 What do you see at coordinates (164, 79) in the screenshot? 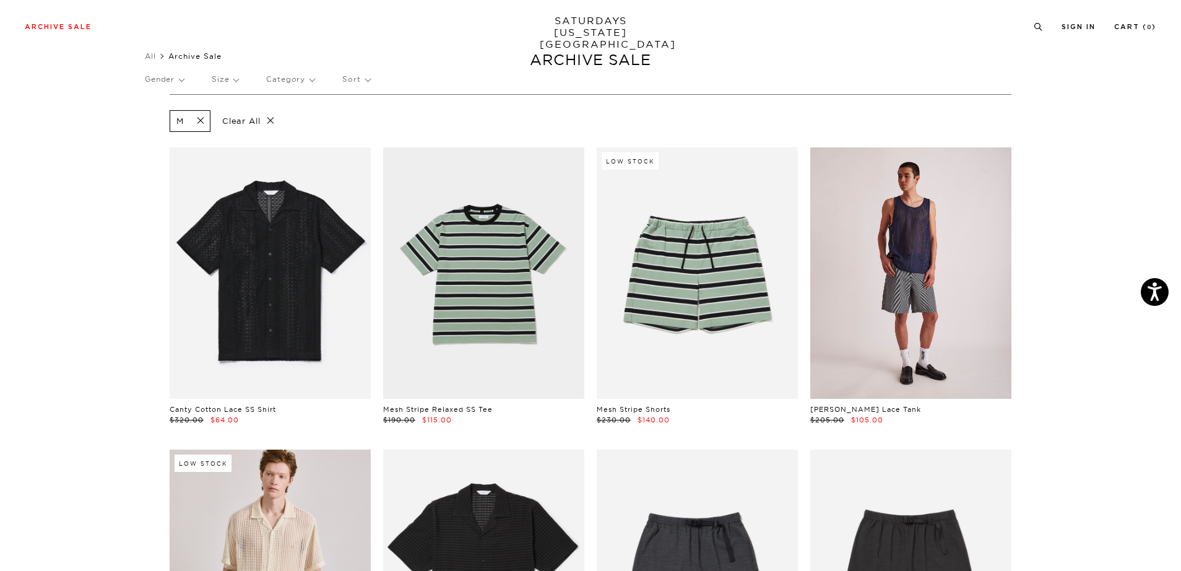
I see `p: Gender` at bounding box center [164, 79].